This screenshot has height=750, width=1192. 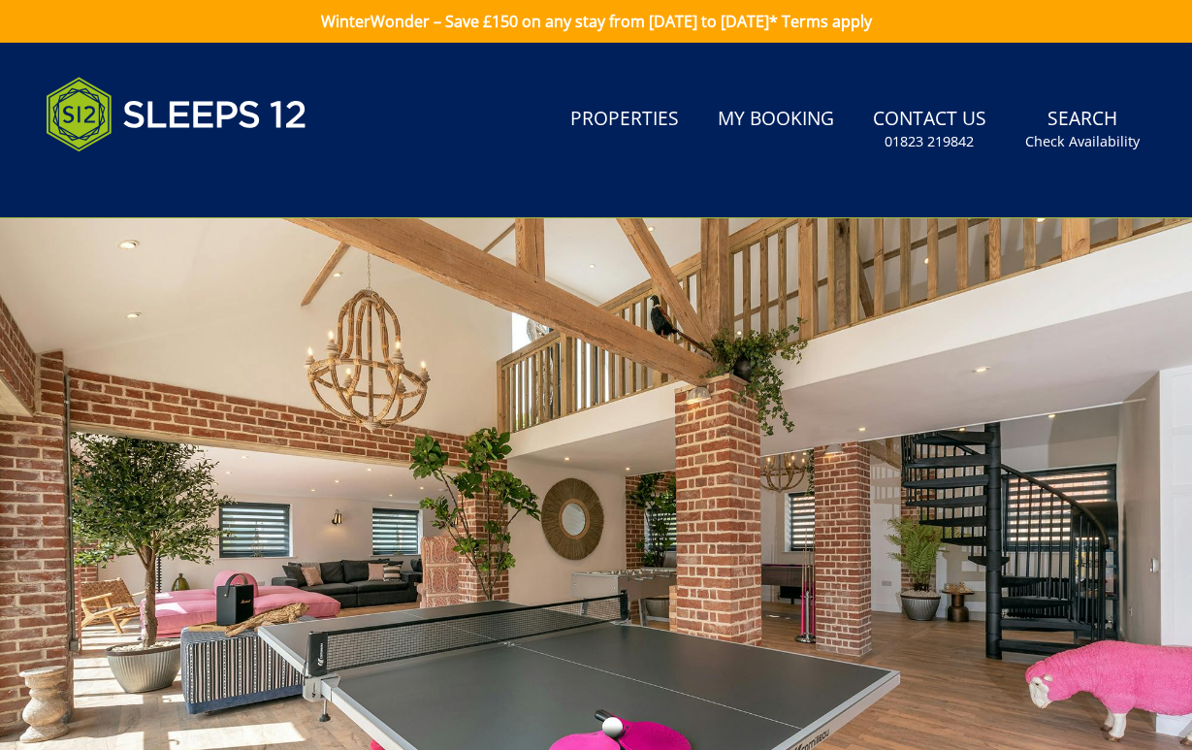 I want to click on a: SearchCheck Availability, so click(x=1082, y=129).